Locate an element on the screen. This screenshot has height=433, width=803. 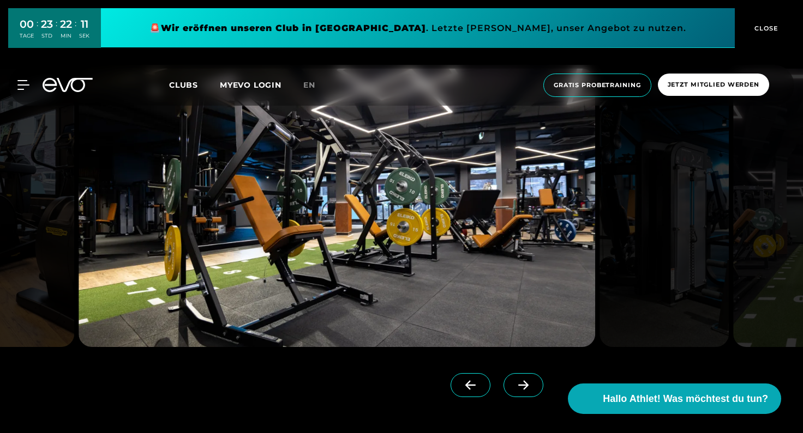
div: 22 is located at coordinates (66, 24).